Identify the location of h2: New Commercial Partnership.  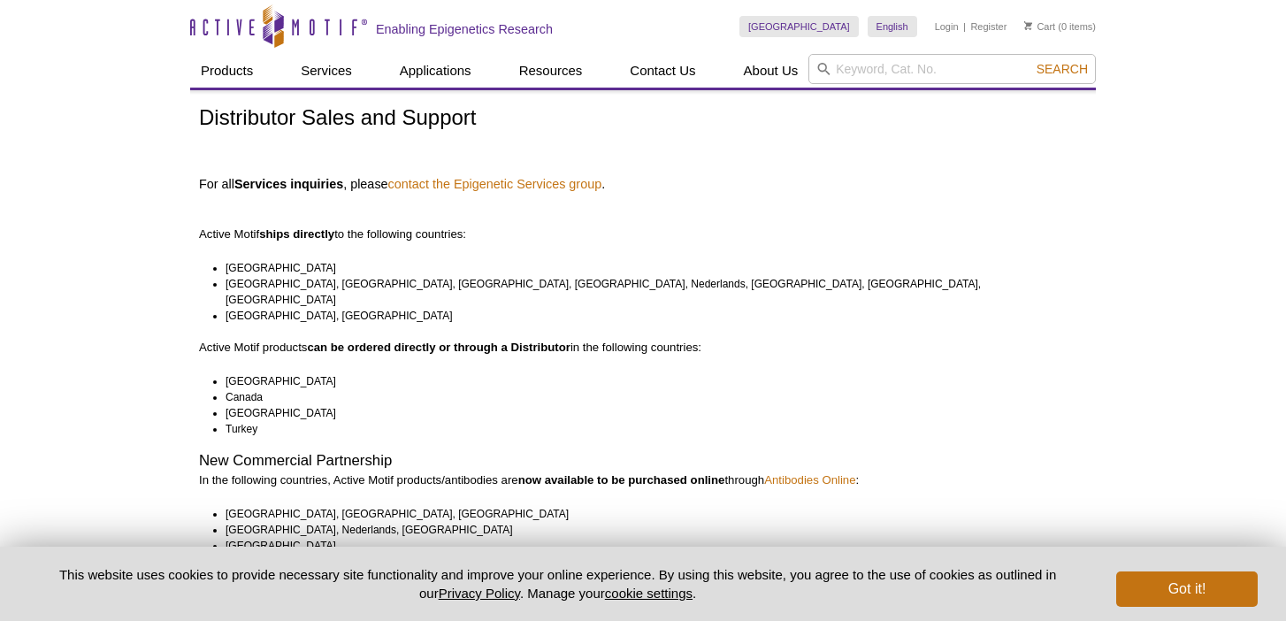
(643, 461).